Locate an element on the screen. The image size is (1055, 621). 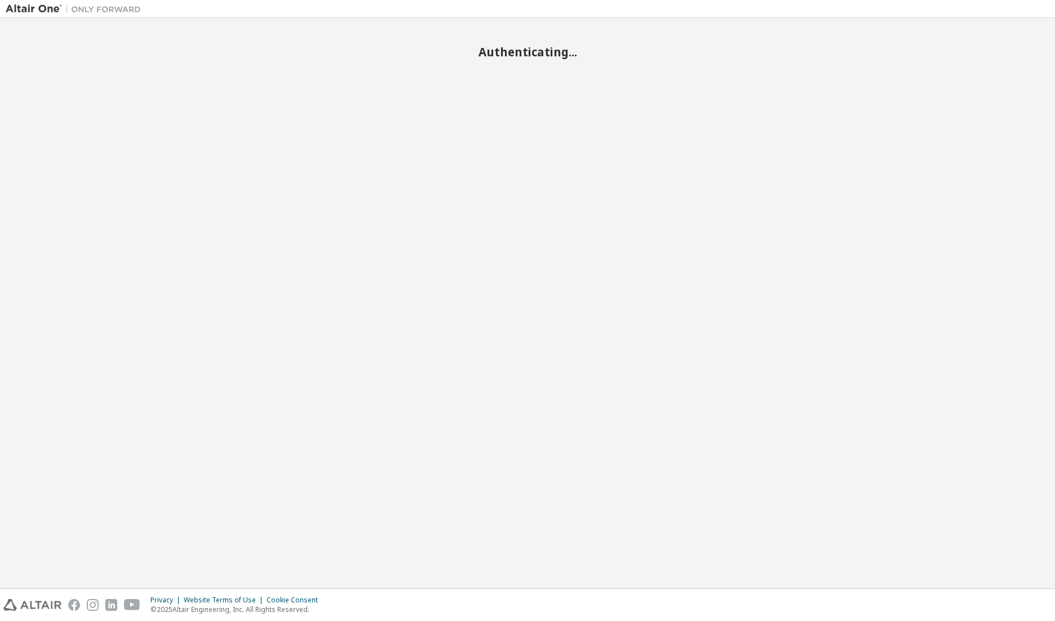
img: Altair One is located at coordinates (76, 9).